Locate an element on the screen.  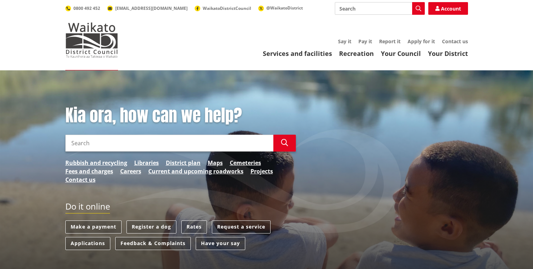
a: Have your say is located at coordinates (220, 243).